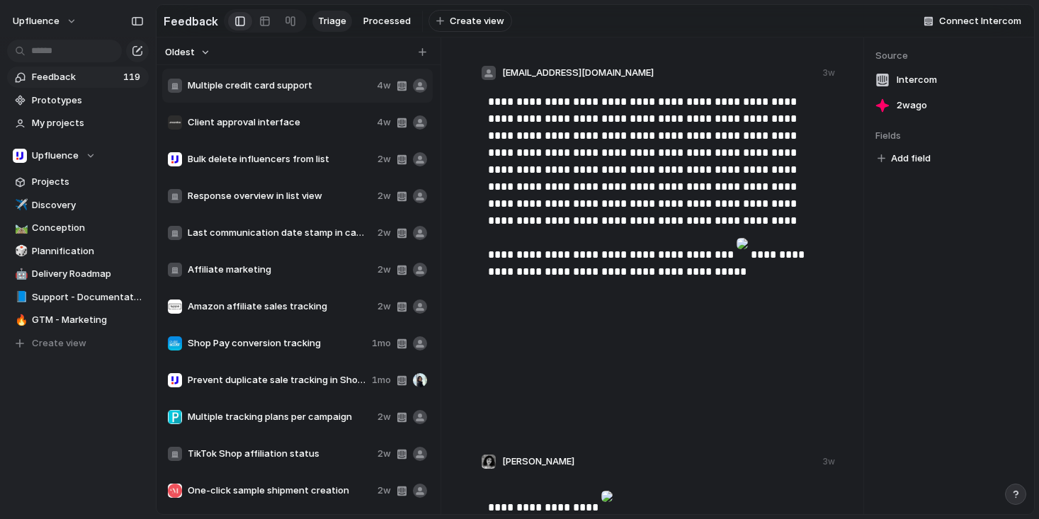  Describe the element at coordinates (280, 196) in the screenshot. I see `span: Response overview in list view` at that location.